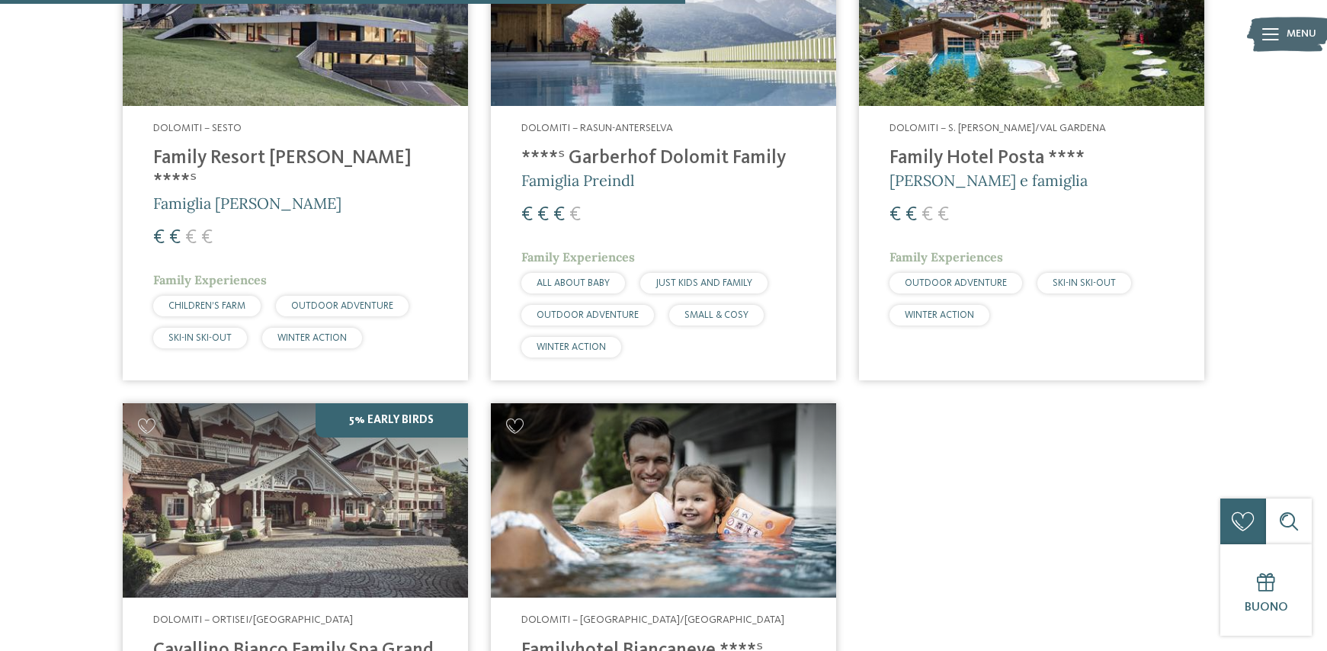  What do you see at coordinates (207, 306) in the screenshot?
I see `span: CHILDREN’S FARM` at bounding box center [207, 306].